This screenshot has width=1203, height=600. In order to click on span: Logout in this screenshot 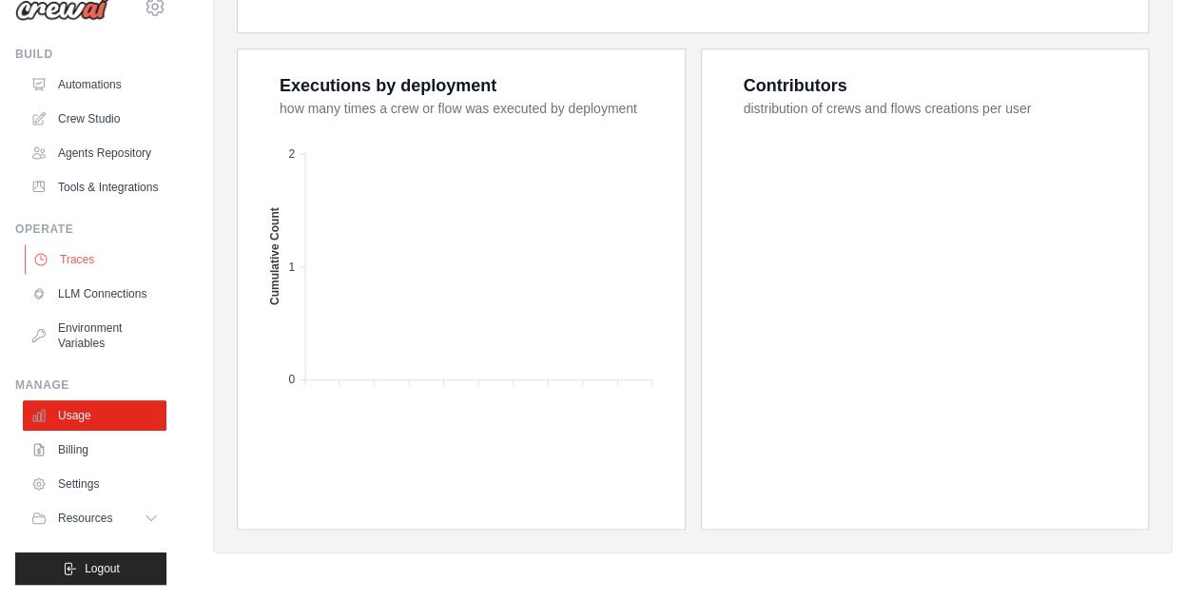, I will do `click(102, 569)`.